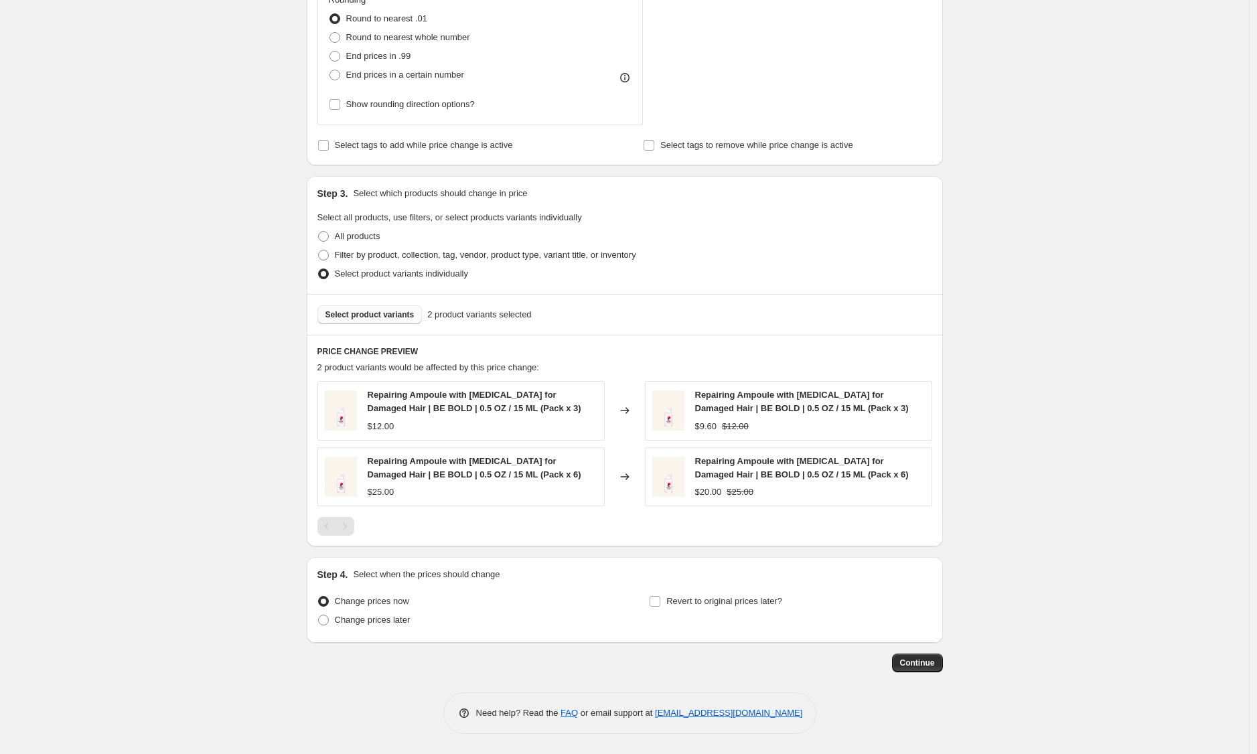 This screenshot has height=754, width=1257. What do you see at coordinates (449, 217) in the screenshot?
I see `span: Select all products, use filters, or select products variants individually` at bounding box center [449, 217].